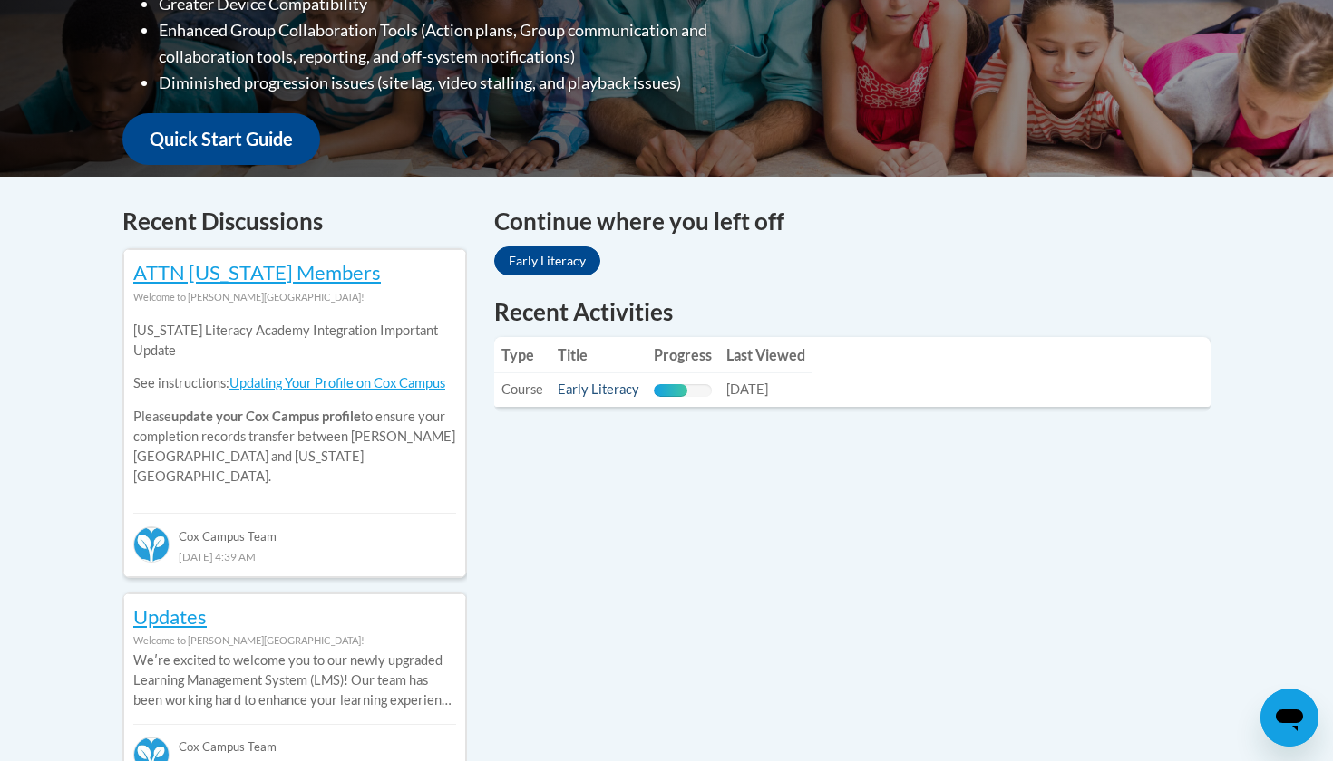  What do you see at coordinates (598, 355) in the screenshot?
I see `th: Title` at bounding box center [598, 355].